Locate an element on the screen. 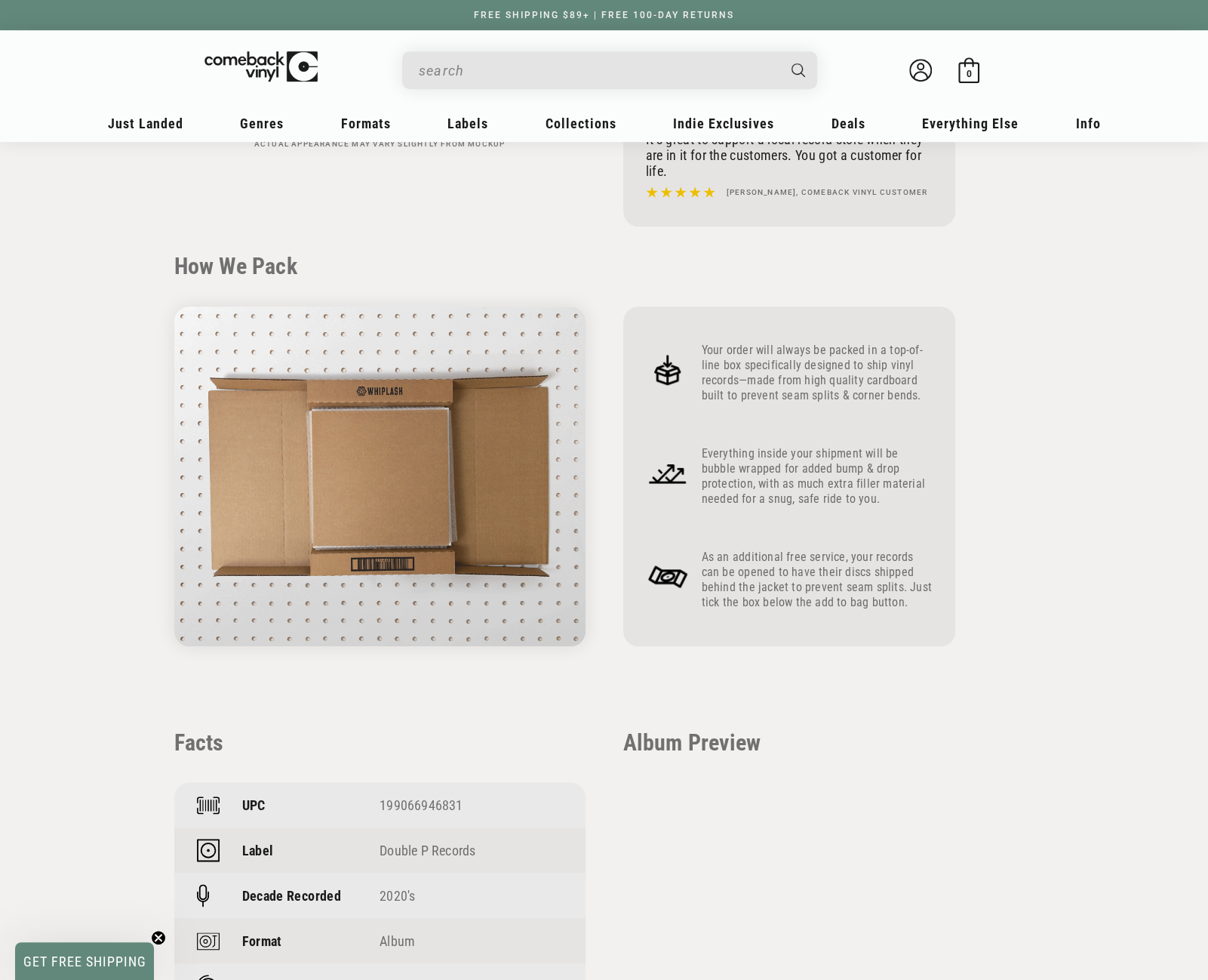 Image resolution: width=1208 pixels, height=980 pixels. div: Search is located at coordinates (610, 70).